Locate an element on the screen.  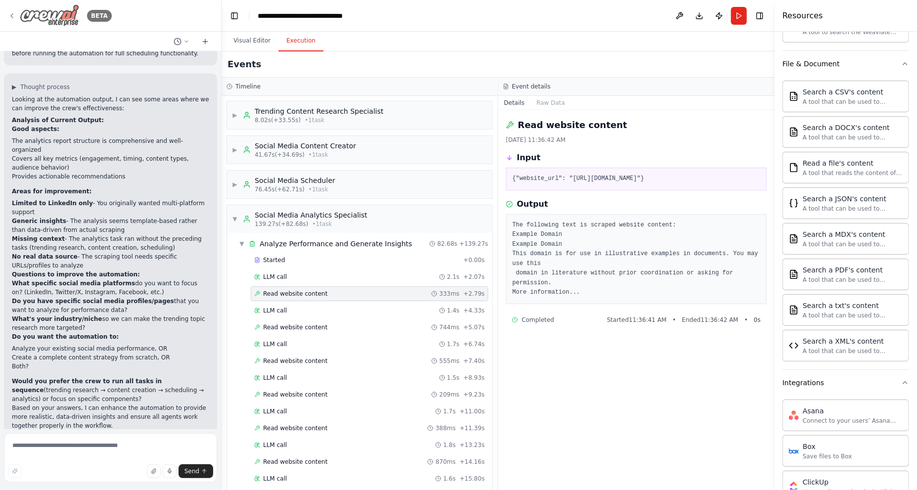
div: Social Media Scheduler is located at coordinates (295, 180).